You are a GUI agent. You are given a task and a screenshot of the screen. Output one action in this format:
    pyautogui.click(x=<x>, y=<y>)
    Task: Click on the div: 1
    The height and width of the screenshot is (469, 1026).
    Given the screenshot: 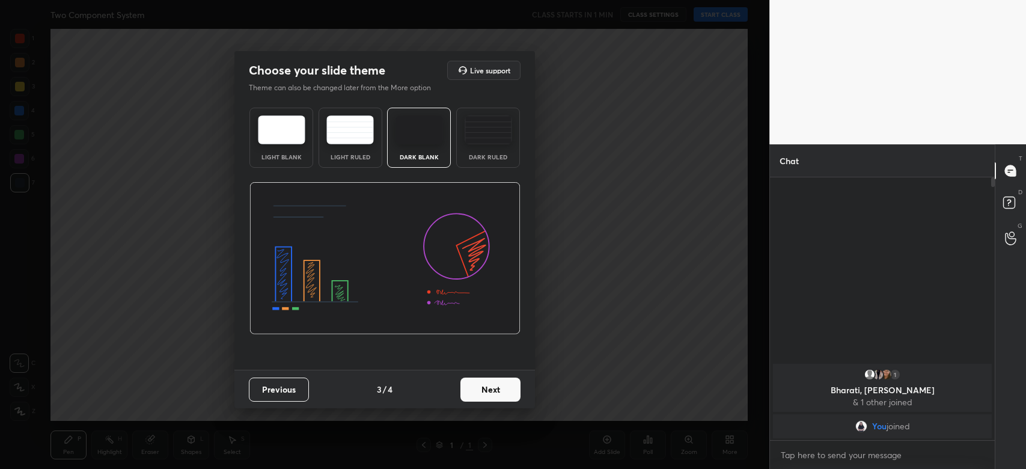 What is the action you would take?
    pyautogui.click(x=895, y=375)
    